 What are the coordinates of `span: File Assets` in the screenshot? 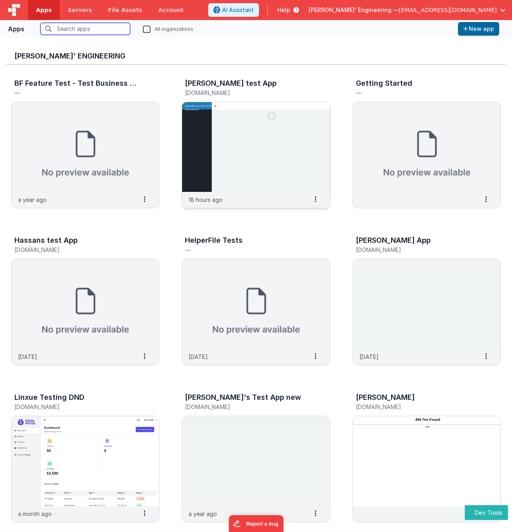 It's located at (125, 10).